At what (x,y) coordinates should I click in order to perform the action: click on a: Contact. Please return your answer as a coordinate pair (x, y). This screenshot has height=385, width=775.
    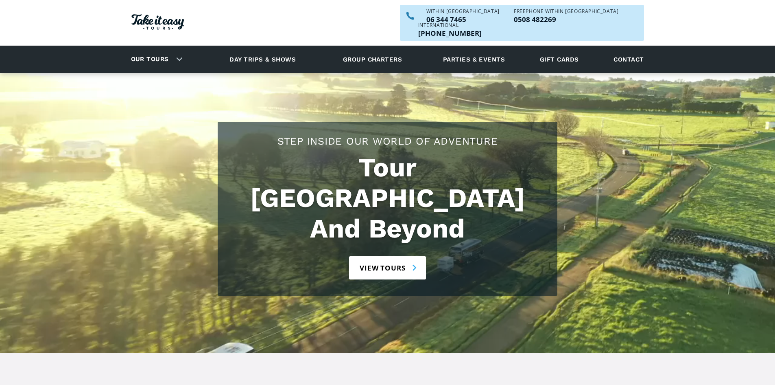
    Looking at the image, I should click on (629, 59).